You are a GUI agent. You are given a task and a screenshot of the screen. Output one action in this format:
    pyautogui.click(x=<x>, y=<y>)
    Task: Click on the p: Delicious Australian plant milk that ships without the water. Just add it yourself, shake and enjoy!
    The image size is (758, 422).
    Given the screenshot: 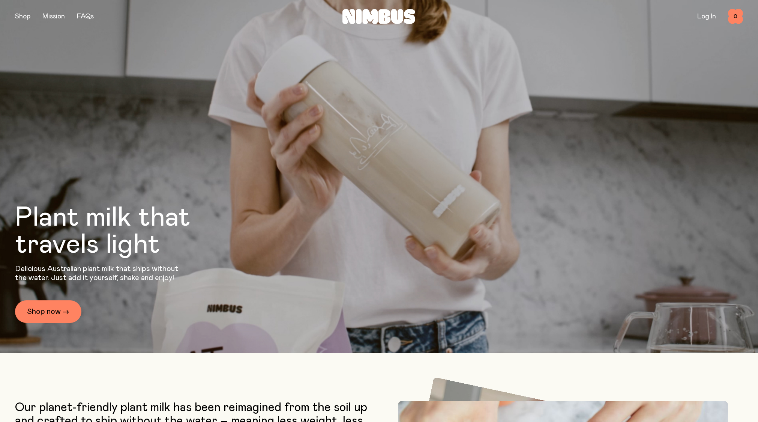 What is the action you would take?
    pyautogui.click(x=99, y=273)
    